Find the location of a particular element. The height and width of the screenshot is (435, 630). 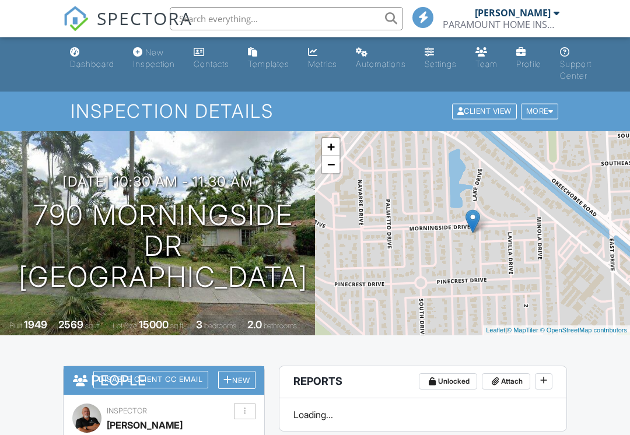

a: © OpenStreetMap contributors is located at coordinates (583, 330).